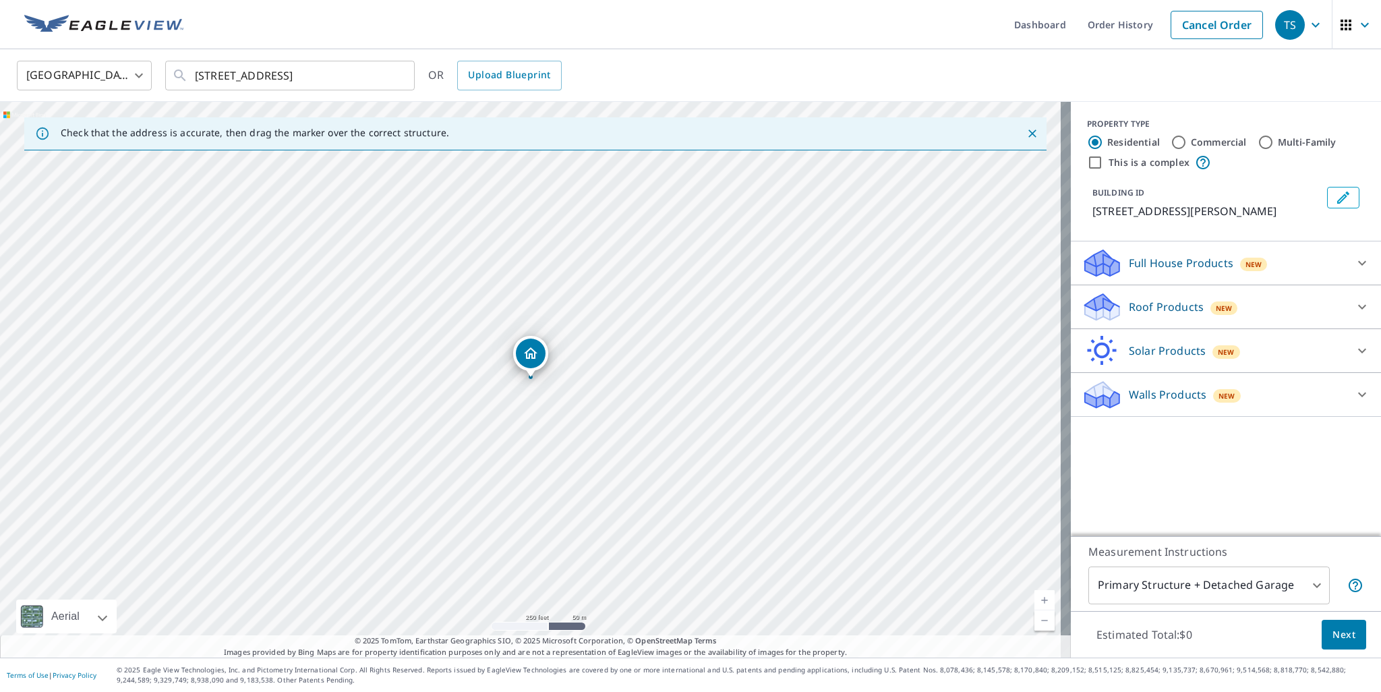 Image resolution: width=1381 pixels, height=692 pixels. What do you see at coordinates (509, 76) in the screenshot?
I see `a: Upload Blueprint` at bounding box center [509, 76].